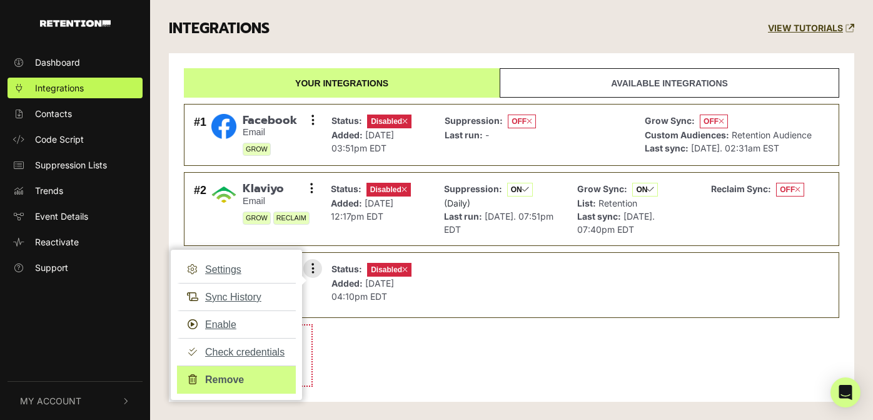 The image size is (873, 420). What do you see at coordinates (236, 379) in the screenshot?
I see `a: Remove` at bounding box center [236, 379].